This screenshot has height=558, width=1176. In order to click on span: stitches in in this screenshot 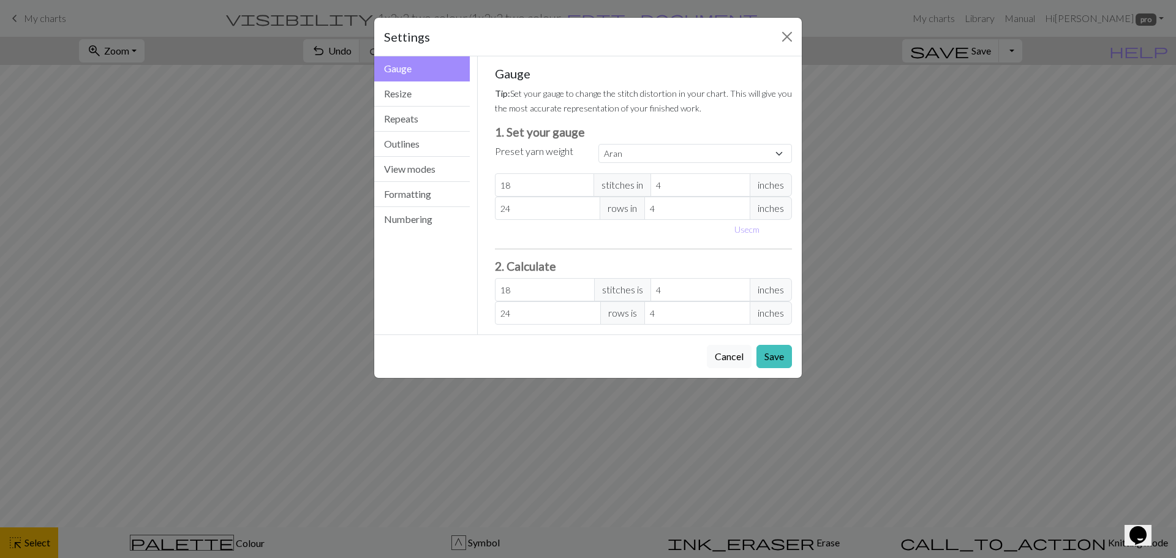, I will do `click(622, 185)`.